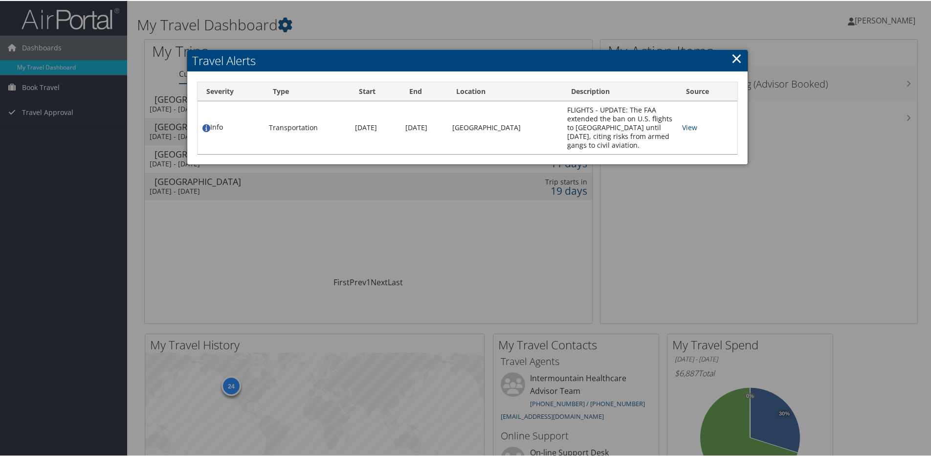  Describe the element at coordinates (736, 57) in the screenshot. I see `a: Close` at that location.